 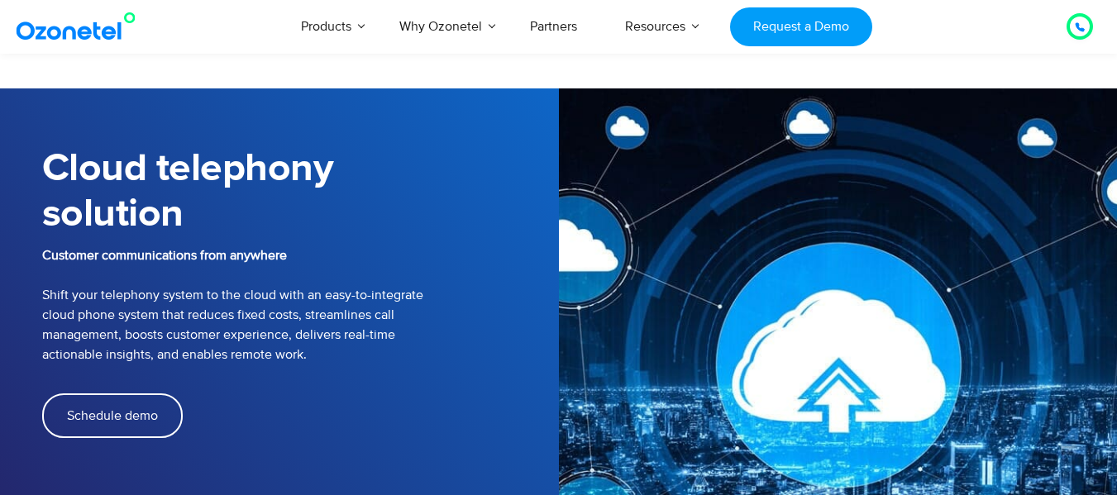 I want to click on p: Shift your telephony system to the cloud with an easy-to-integrate cloud phone system that reduce..., so click(x=300, y=305).